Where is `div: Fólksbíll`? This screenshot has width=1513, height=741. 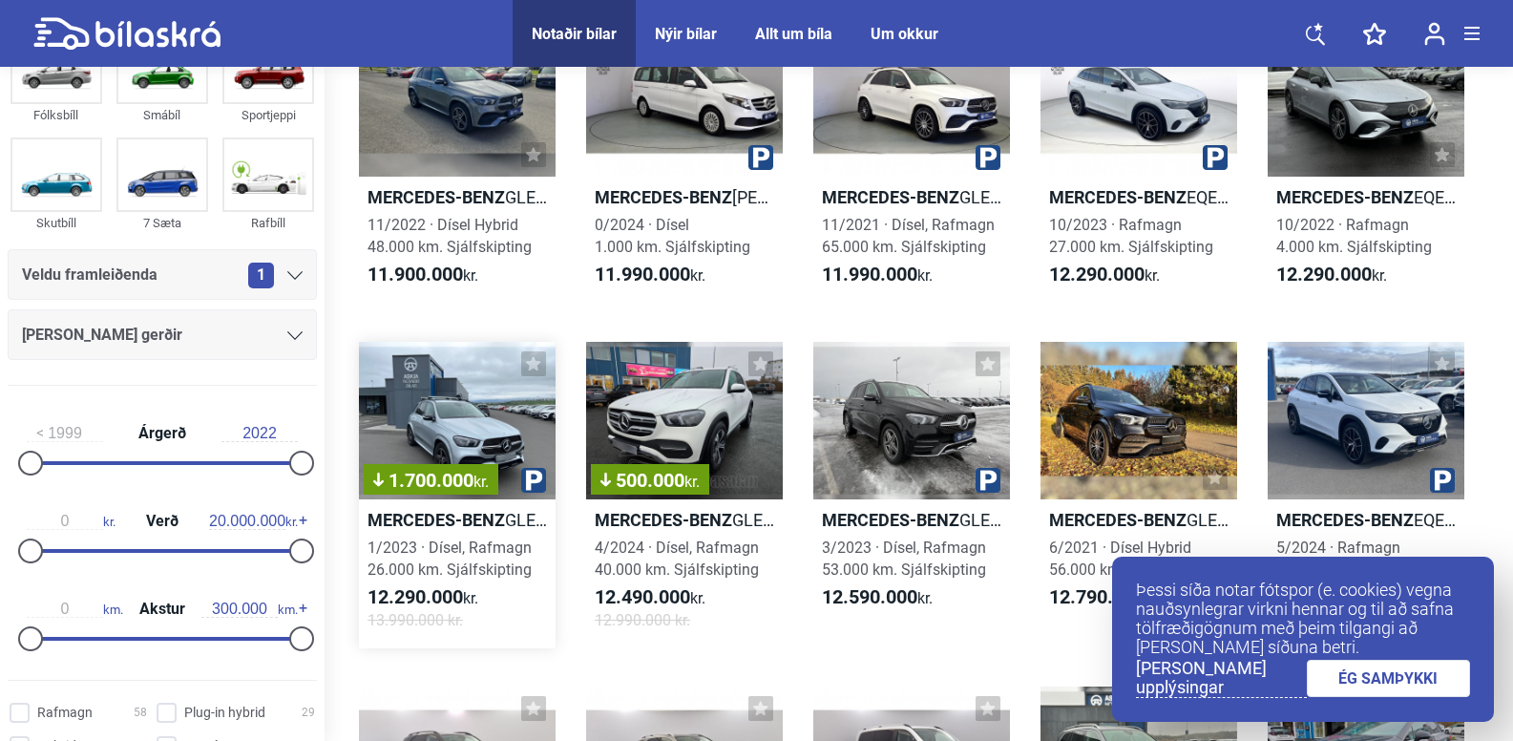 div: Fólksbíll is located at coordinates (56, 115).